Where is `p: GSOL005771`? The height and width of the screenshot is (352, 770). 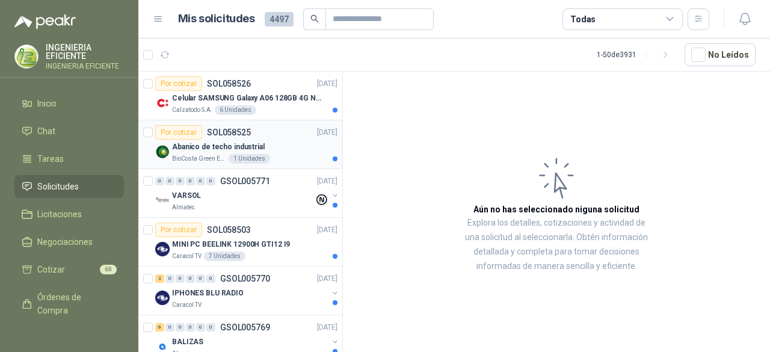
p: GSOL005771 is located at coordinates (245, 181).